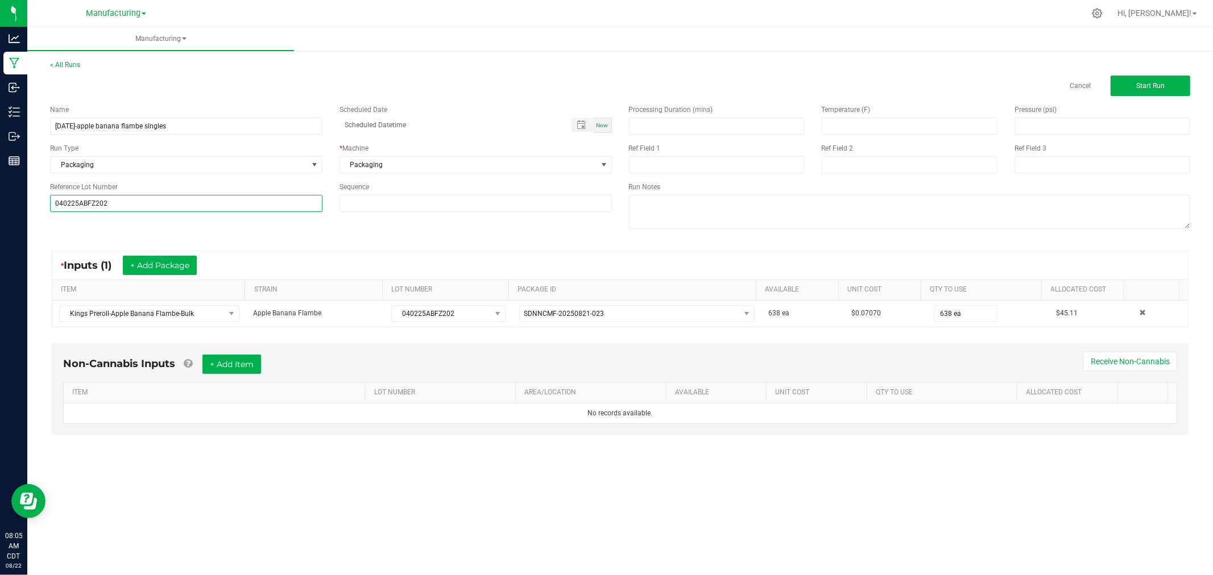  Describe the element at coordinates (149, 314) in the screenshot. I see `span: NO DATA FOUND` at that location.